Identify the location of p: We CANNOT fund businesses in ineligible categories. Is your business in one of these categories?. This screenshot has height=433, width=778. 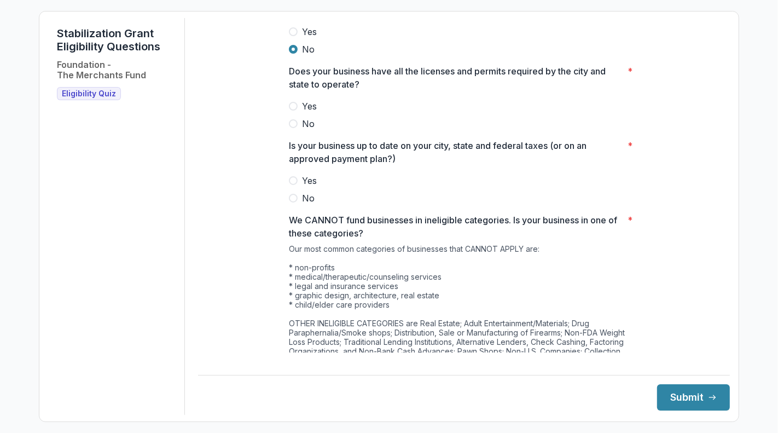
(456, 227).